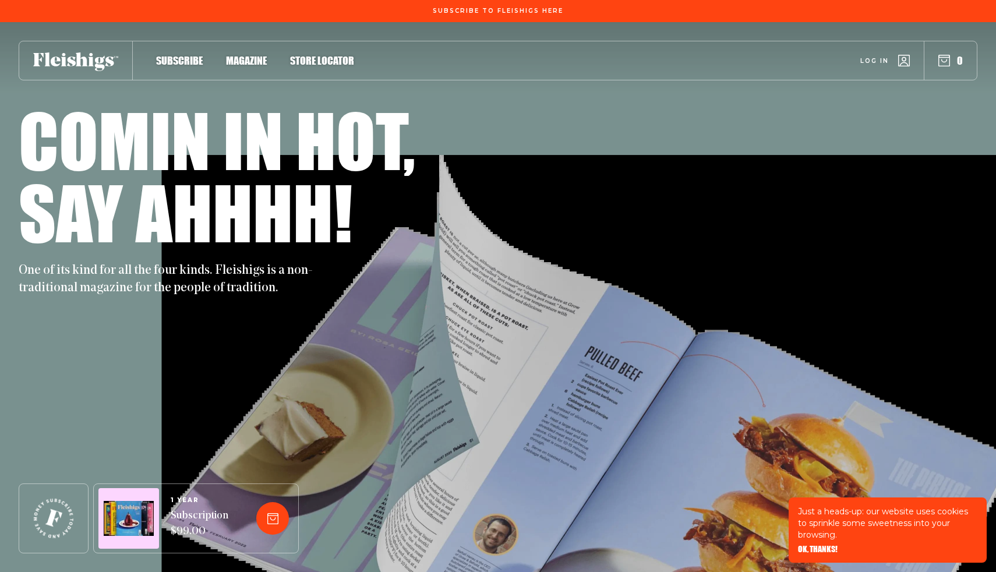  I want to click on span: OK, THANKS!, so click(818, 549).